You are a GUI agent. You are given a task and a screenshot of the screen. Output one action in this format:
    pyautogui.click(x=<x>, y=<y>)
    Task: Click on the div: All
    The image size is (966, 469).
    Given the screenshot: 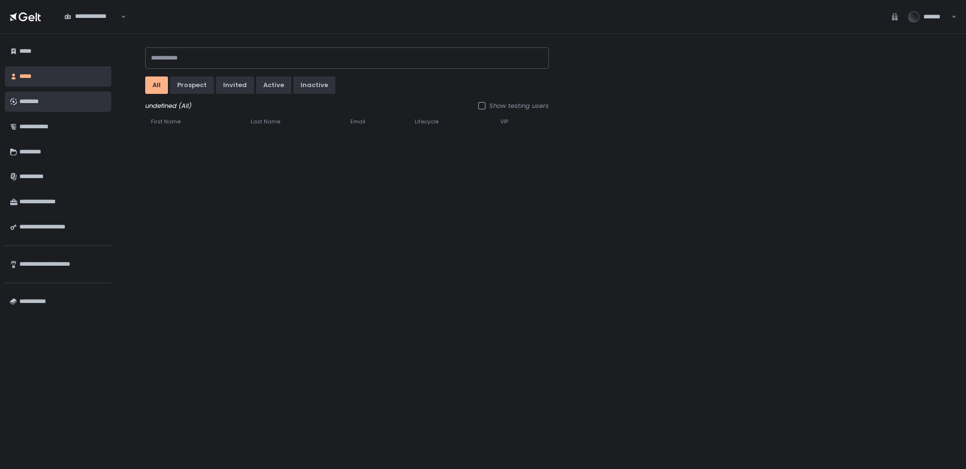 What is the action you would take?
    pyautogui.click(x=156, y=85)
    